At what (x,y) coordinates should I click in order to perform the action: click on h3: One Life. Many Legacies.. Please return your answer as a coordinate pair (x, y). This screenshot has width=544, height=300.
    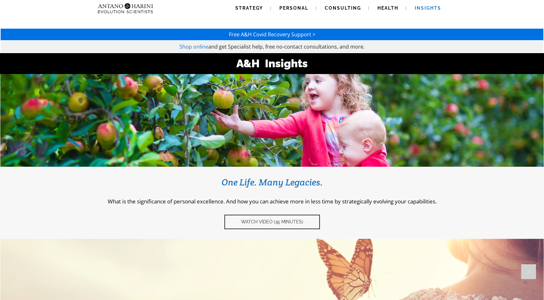
    Looking at the image, I should click on (272, 182).